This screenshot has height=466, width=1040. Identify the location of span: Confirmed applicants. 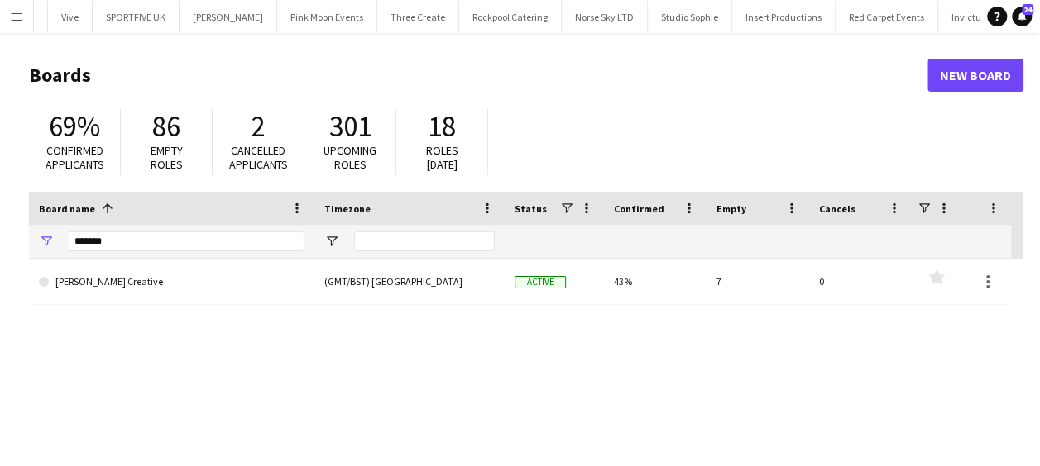
(74, 157).